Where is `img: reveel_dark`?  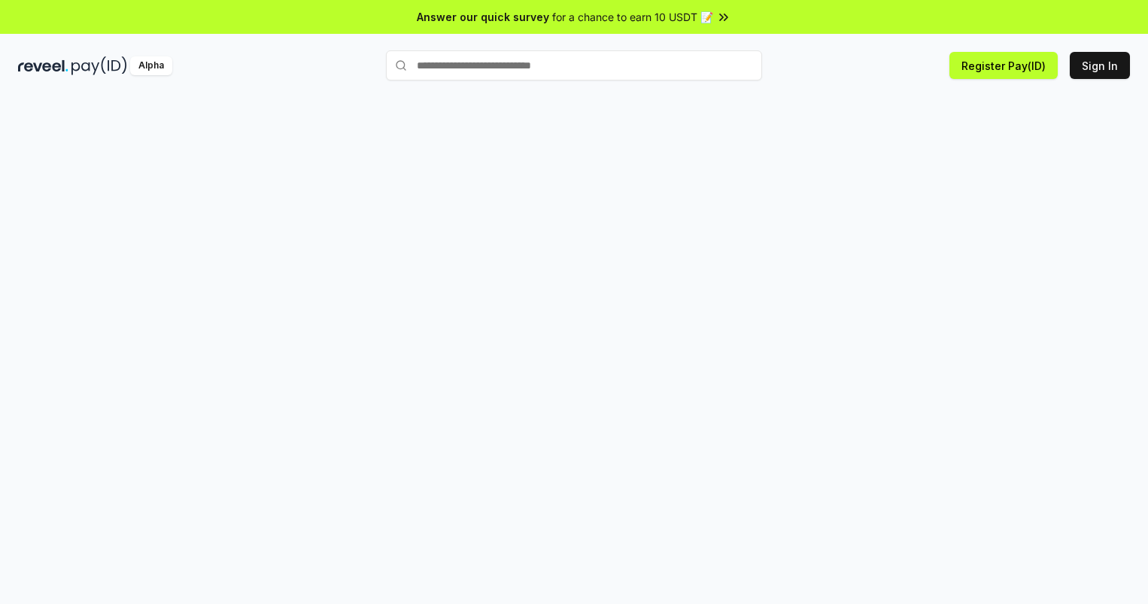
img: reveel_dark is located at coordinates (43, 65).